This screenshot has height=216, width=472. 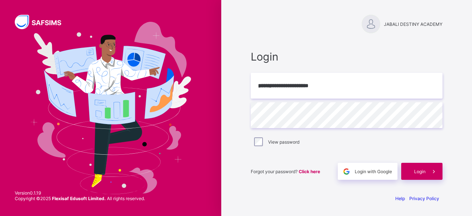 What do you see at coordinates (309, 171) in the screenshot?
I see `a: Click here` at bounding box center [309, 171].